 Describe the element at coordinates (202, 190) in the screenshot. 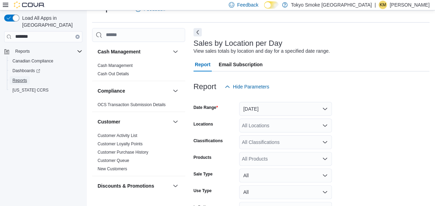

I see `label: Use Type` at that location.